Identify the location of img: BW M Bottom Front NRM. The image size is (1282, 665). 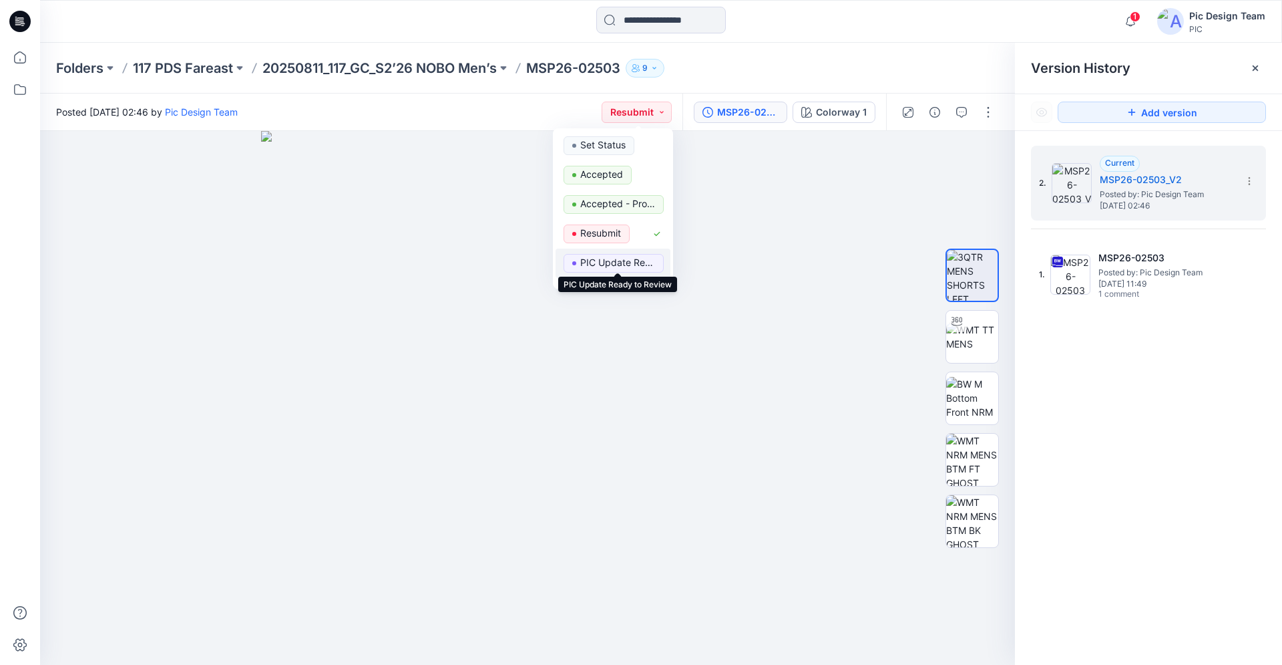
(972, 397).